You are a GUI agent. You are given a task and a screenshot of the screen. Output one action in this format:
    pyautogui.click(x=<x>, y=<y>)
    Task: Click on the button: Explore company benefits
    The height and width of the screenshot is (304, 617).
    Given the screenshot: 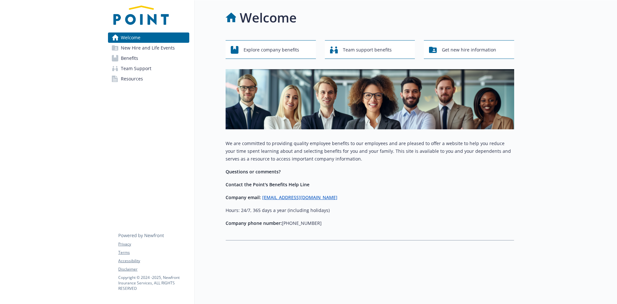 What is the action you would take?
    pyautogui.click(x=271, y=49)
    